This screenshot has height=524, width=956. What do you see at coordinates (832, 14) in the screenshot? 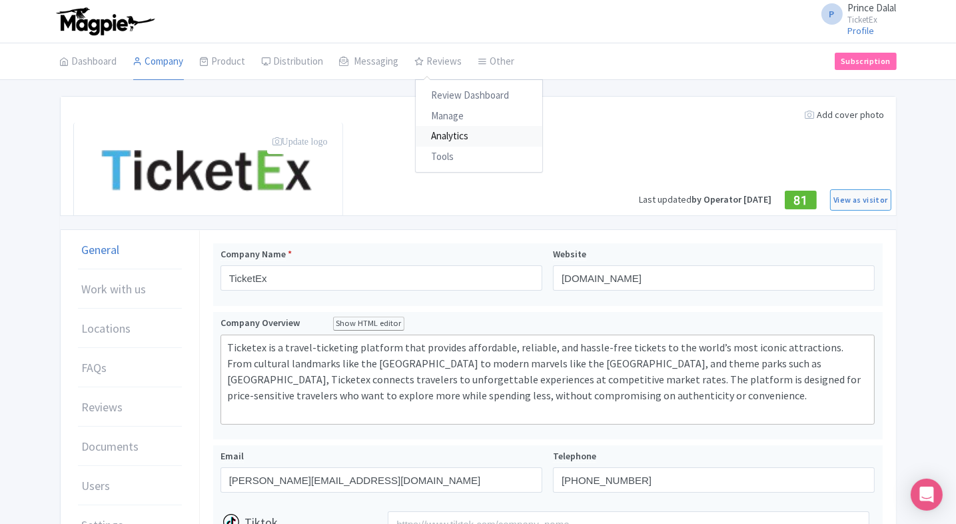
I see `span: P` at bounding box center [832, 14].